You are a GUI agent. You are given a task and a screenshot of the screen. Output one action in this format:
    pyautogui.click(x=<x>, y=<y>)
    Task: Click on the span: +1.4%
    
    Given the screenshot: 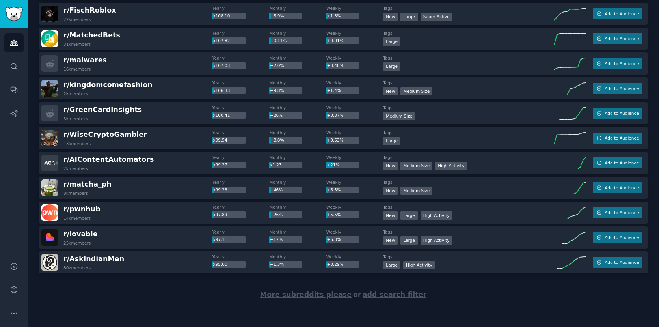 What is the action you would take?
    pyautogui.click(x=334, y=90)
    